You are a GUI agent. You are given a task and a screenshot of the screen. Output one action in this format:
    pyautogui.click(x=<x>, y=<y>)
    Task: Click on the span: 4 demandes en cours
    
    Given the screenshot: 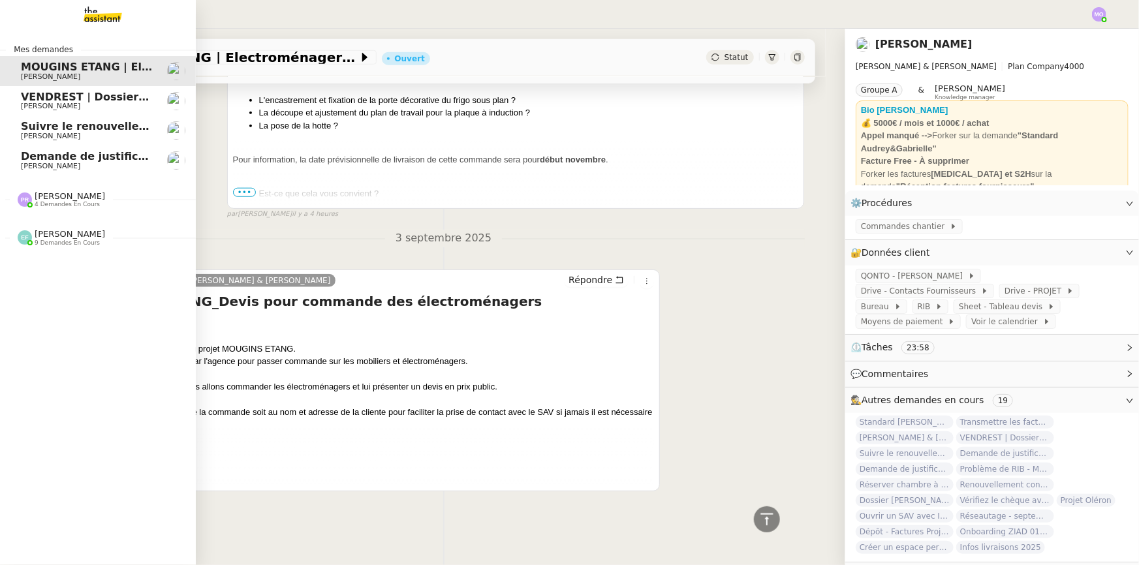 What is the action you would take?
    pyautogui.click(x=67, y=204)
    